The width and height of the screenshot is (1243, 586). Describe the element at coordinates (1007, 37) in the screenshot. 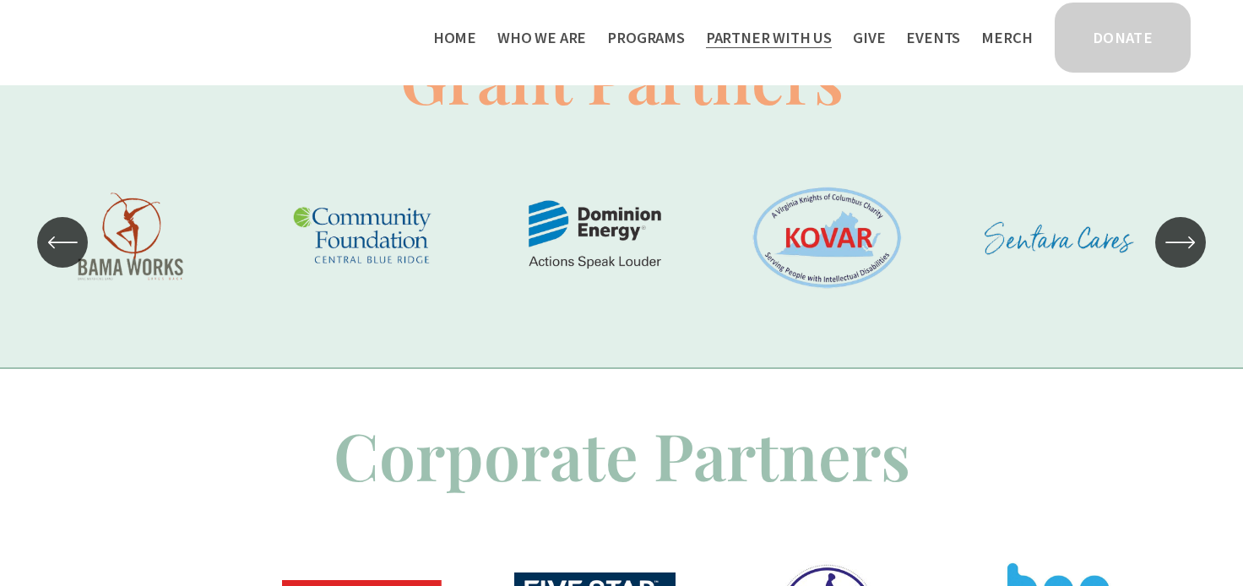

I see `a: Merch` at that location.